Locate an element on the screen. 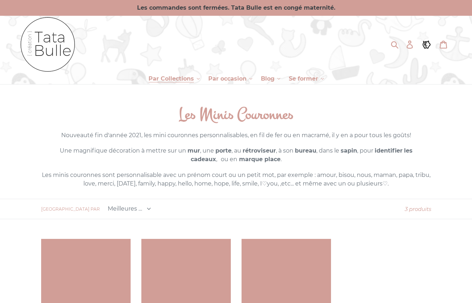 Image resolution: width=472 pixels, height=303 pixels. strong: marque place is located at coordinates (259, 159).